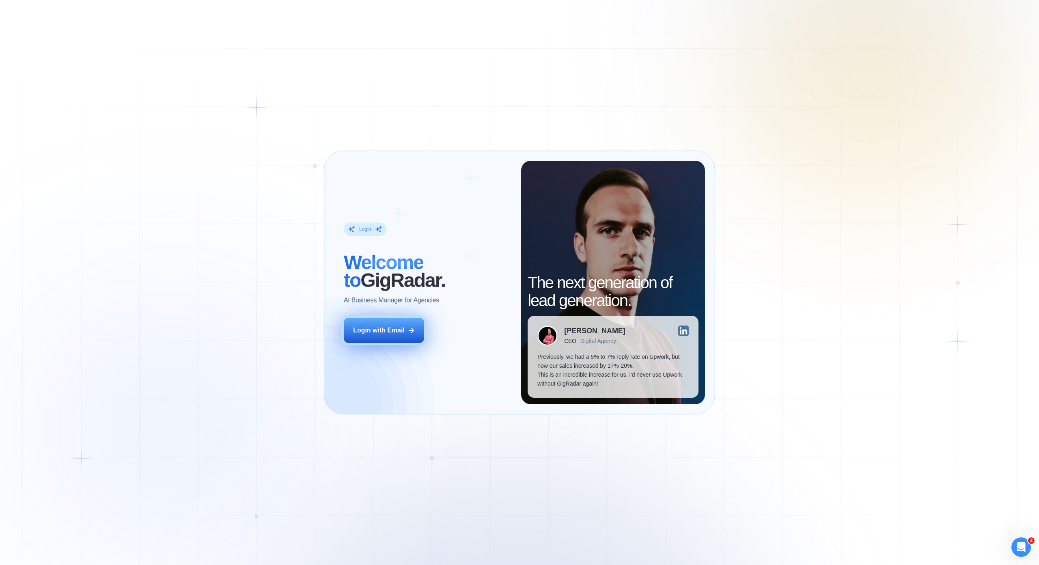 Image resolution: width=1039 pixels, height=565 pixels. Describe the element at coordinates (379, 330) in the screenshot. I see `div: Login with Email` at that location.